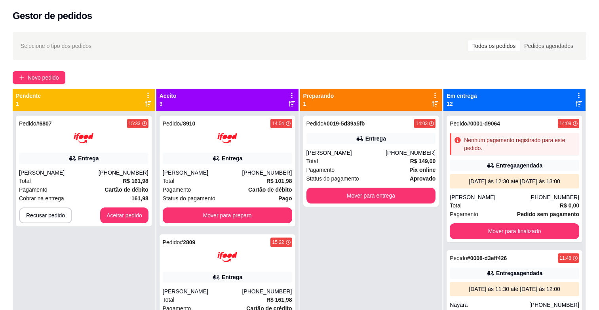  I want to click on div: Todos os pedidos, so click(494, 46).